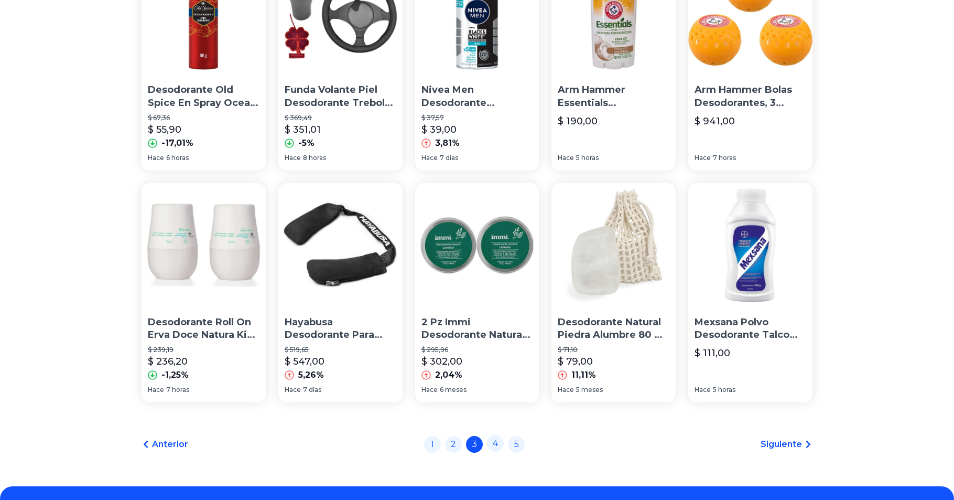 The height and width of the screenshot is (500, 954). What do you see at coordinates (203, 293) in the screenshot?
I see `a: Desodorante Roll On Erva Doce Natura Kit De 2 PiezasDesodorante Roll On Erva Doce Natura Kit De 2...` at bounding box center [203, 293].